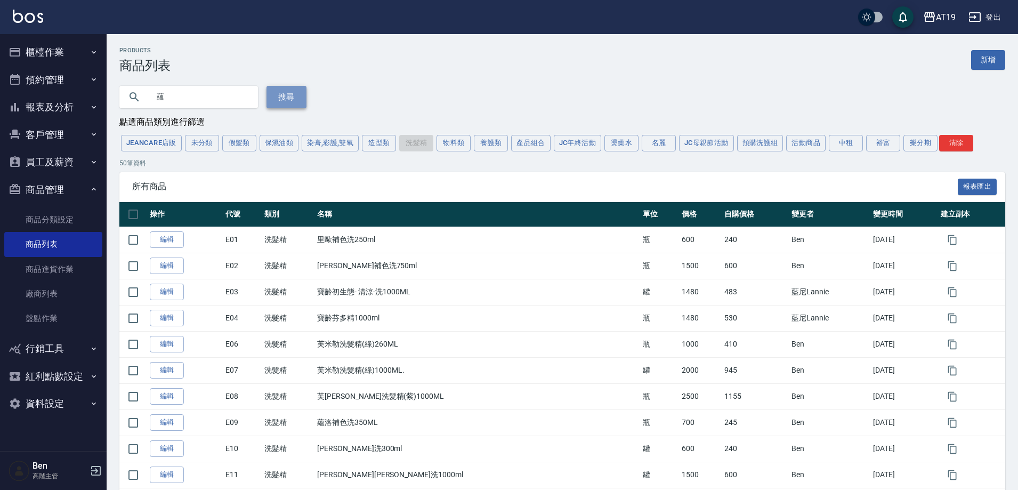 This screenshot has height=490, width=1018. What do you see at coordinates (53, 52) in the screenshot?
I see `button: 櫃檯作業` at bounding box center [53, 52].